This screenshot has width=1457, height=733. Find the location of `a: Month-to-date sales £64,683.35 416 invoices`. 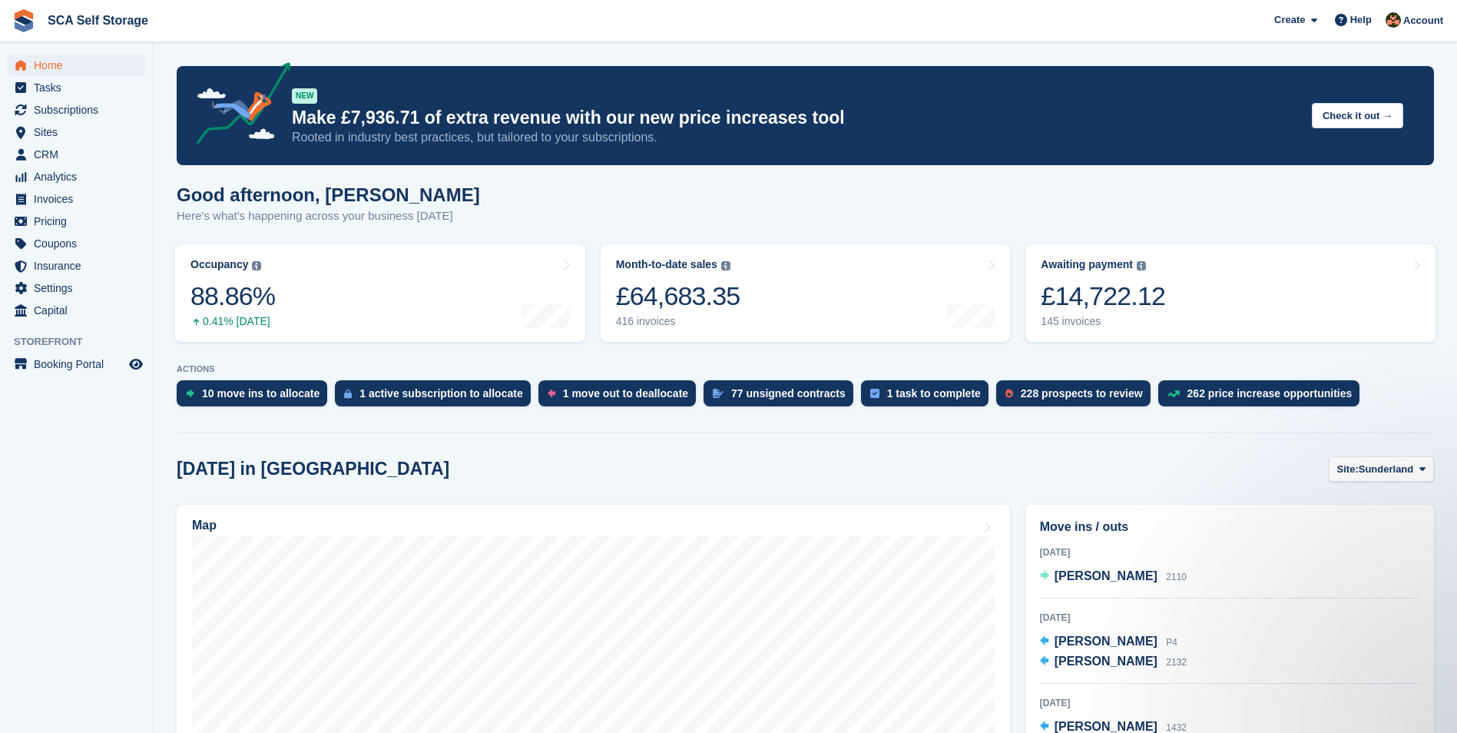

a: Month-to-date sales £64,683.35 416 invoices is located at coordinates (805, 293).